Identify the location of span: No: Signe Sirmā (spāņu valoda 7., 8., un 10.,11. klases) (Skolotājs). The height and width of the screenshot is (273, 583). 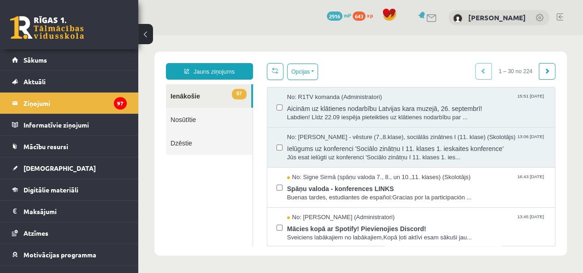
(241, 142).